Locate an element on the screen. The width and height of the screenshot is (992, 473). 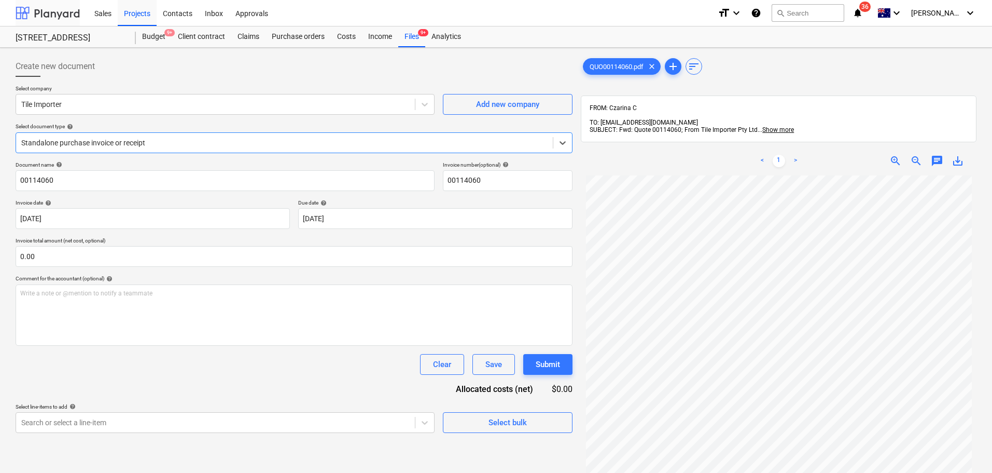
button: Add new company is located at coordinates (508, 104).